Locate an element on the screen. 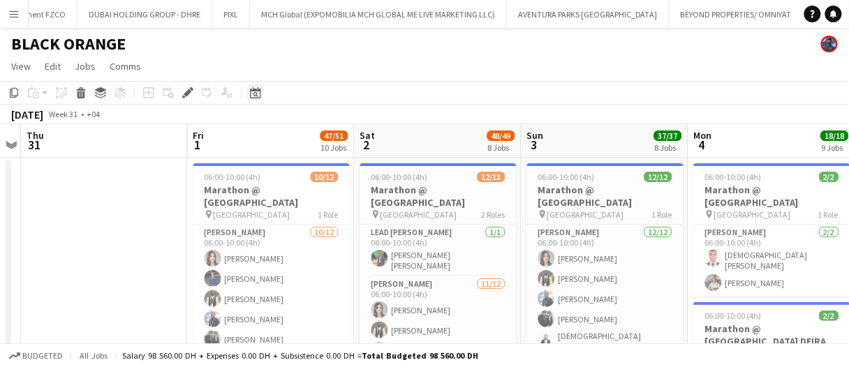 The image size is (849, 367). span: 12/12 is located at coordinates (658, 177).